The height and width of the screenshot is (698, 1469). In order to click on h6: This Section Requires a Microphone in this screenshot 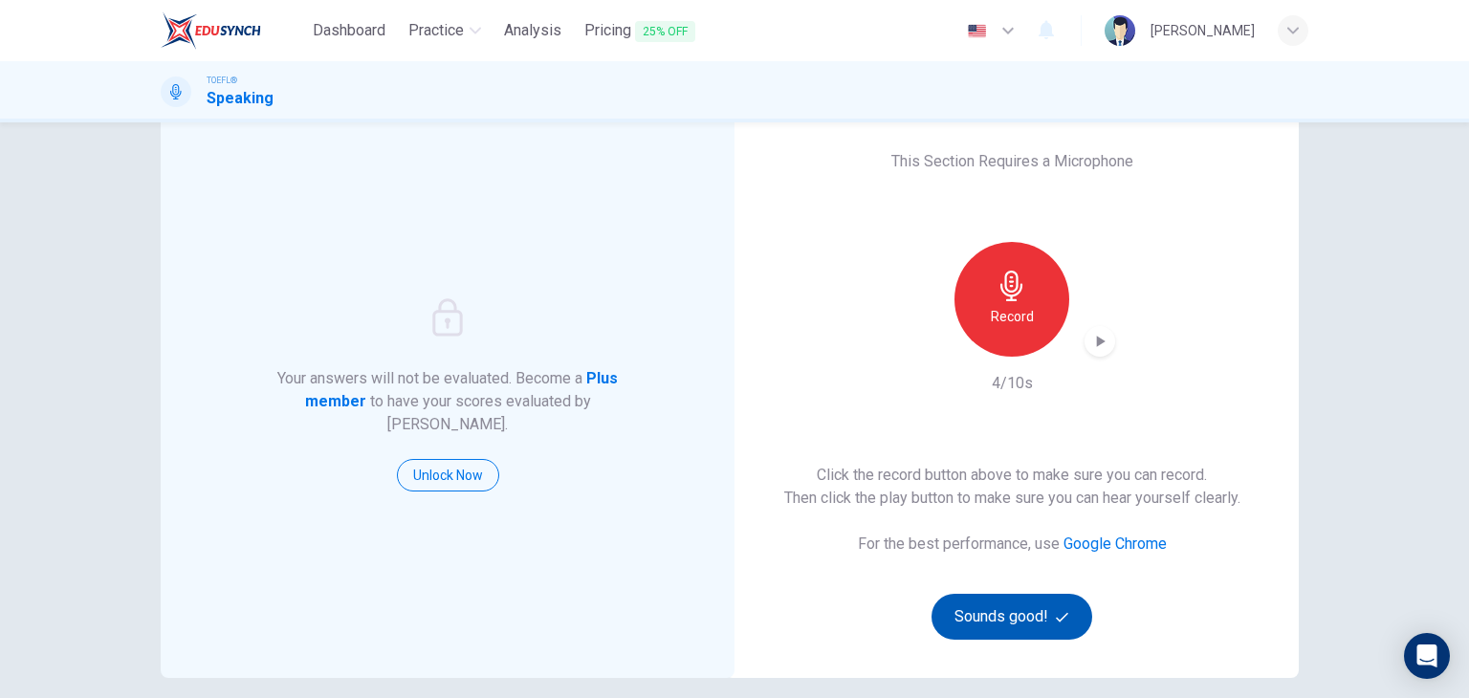, I will do `click(1012, 162)`.